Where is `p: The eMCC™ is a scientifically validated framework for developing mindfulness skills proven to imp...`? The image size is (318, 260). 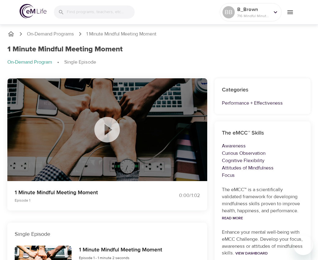
p: The eMCC™ is a scientifically validated framework for developing mindfulness skills proven to imp... is located at coordinates (263, 204).